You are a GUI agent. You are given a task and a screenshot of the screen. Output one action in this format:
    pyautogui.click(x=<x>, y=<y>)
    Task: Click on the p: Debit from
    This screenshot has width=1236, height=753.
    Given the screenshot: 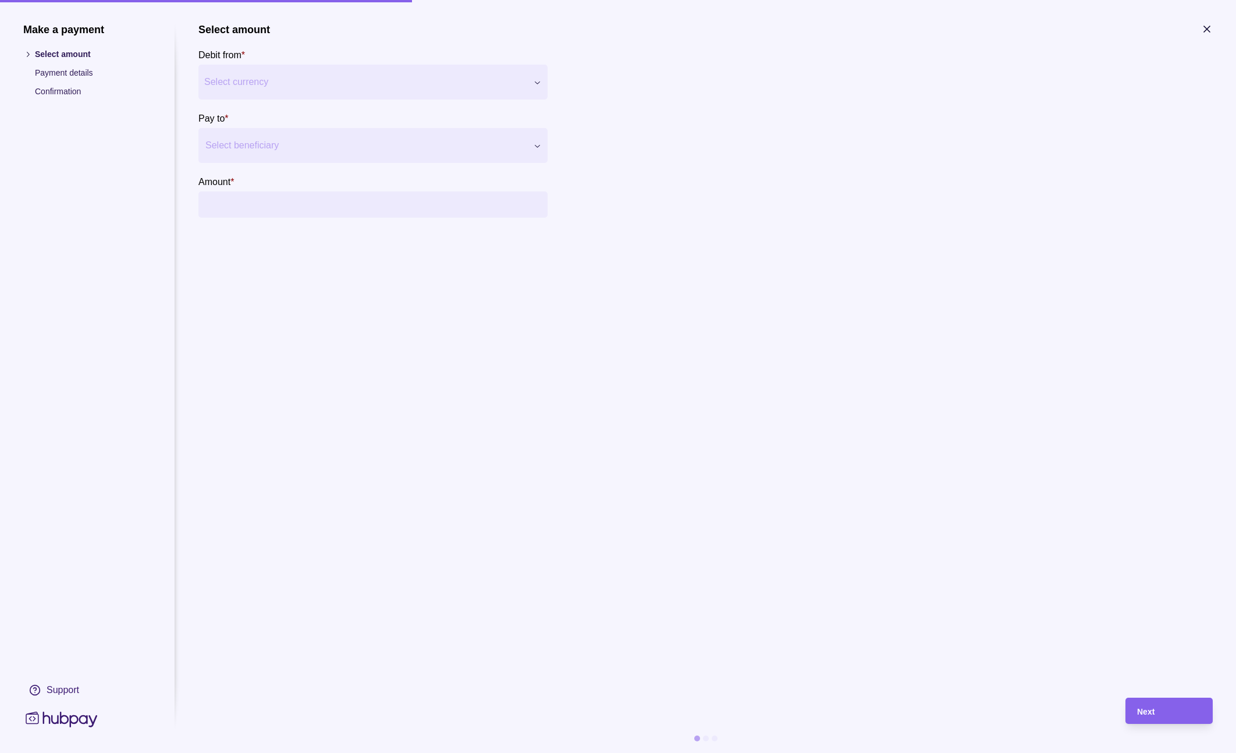 What is the action you would take?
    pyautogui.click(x=220, y=55)
    